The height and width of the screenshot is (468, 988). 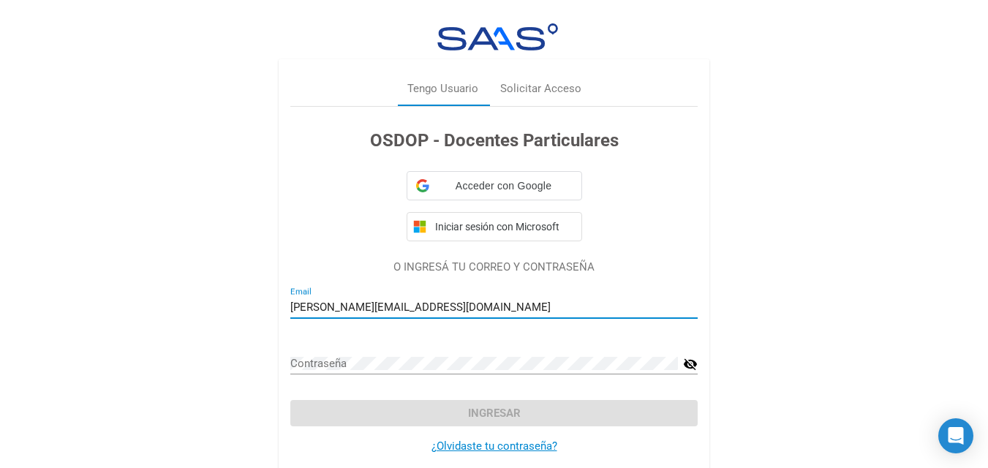 What do you see at coordinates (494, 186) in the screenshot?
I see `div: Acceder con Google` at bounding box center [494, 186].